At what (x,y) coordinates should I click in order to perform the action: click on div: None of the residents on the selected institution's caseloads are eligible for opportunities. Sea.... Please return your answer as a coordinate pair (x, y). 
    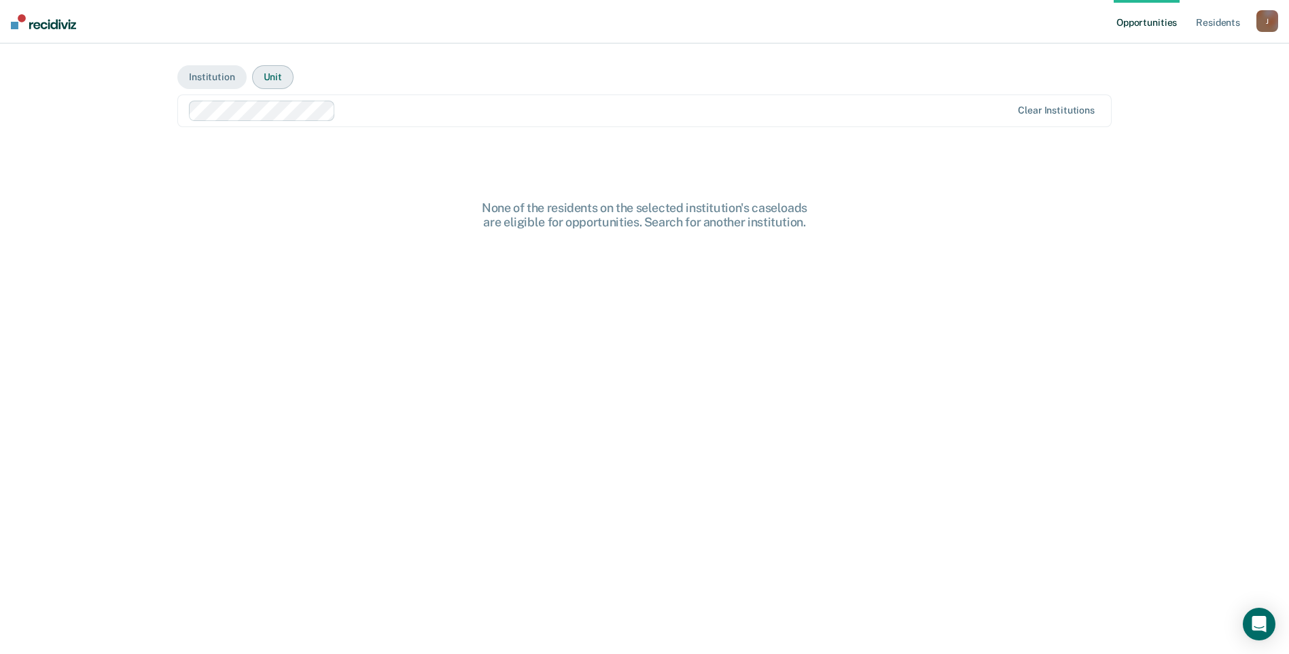
    Looking at the image, I should click on (645, 215).